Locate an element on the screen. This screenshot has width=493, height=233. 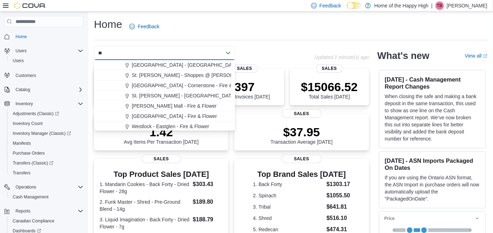
span: Cash Management is located at coordinates (47, 197).